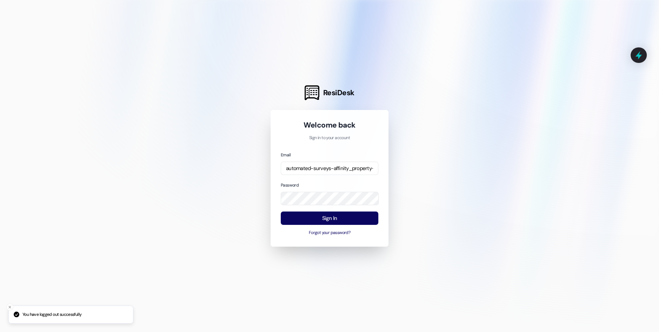 The image size is (659, 332). Describe the element at coordinates (330, 125) in the screenshot. I see `h1: Welcome back` at that location.